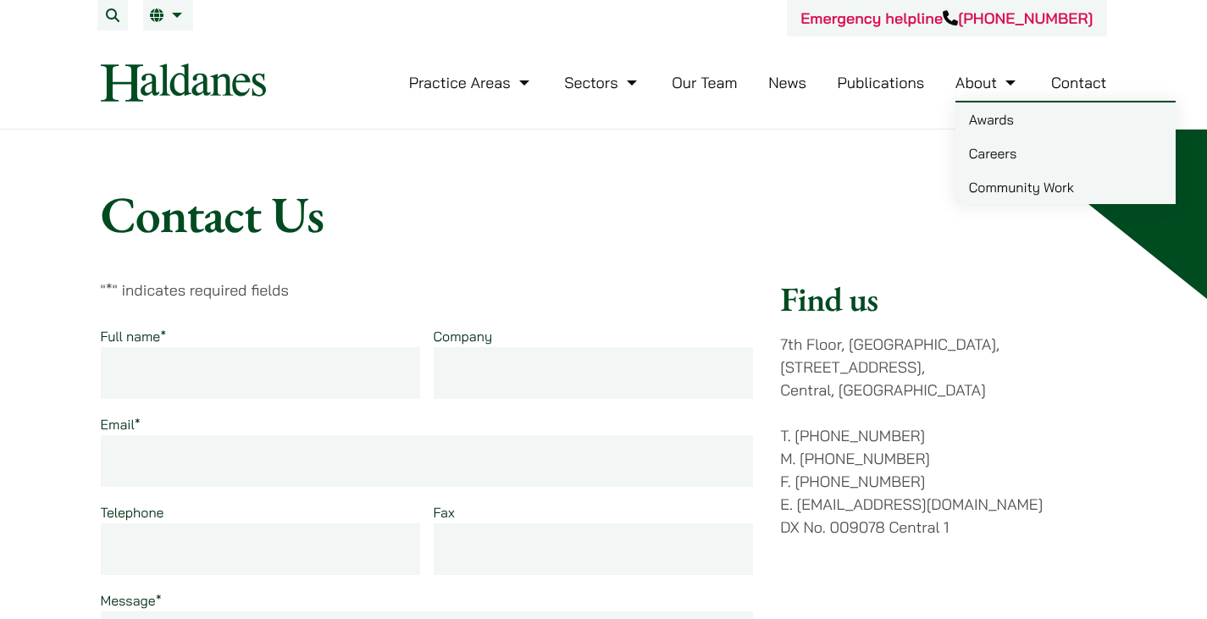  Describe the element at coordinates (132, 513) in the screenshot. I see `label: Telephone` at that location.